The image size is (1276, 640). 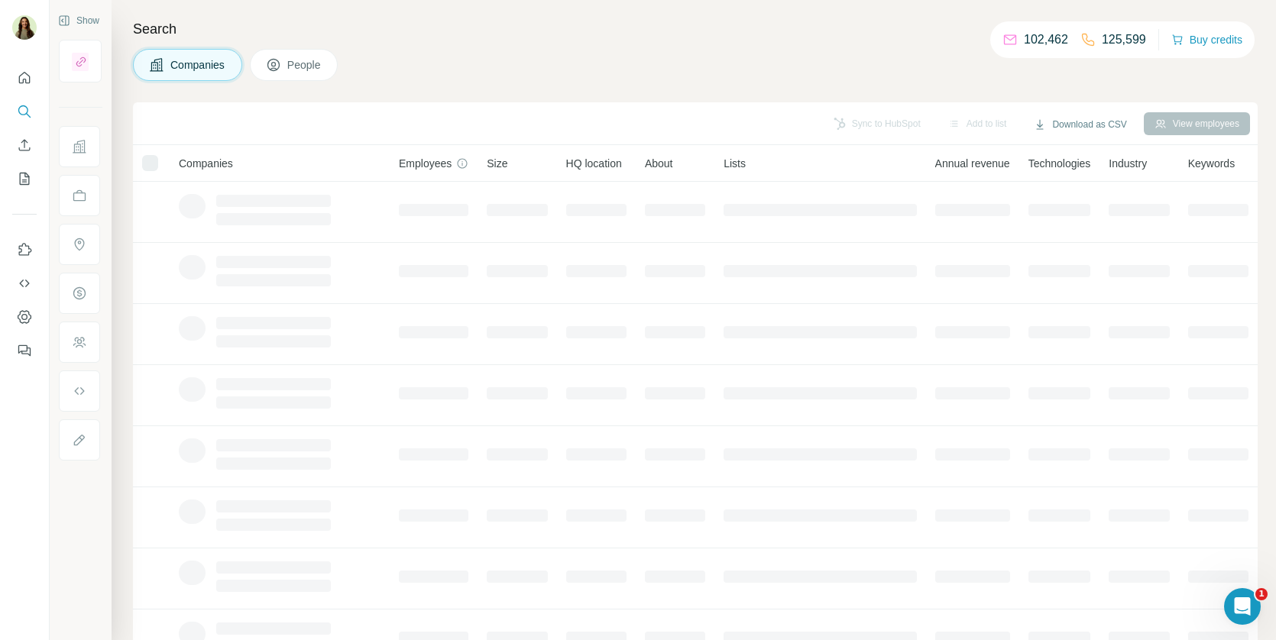 I want to click on span: People, so click(x=305, y=65).